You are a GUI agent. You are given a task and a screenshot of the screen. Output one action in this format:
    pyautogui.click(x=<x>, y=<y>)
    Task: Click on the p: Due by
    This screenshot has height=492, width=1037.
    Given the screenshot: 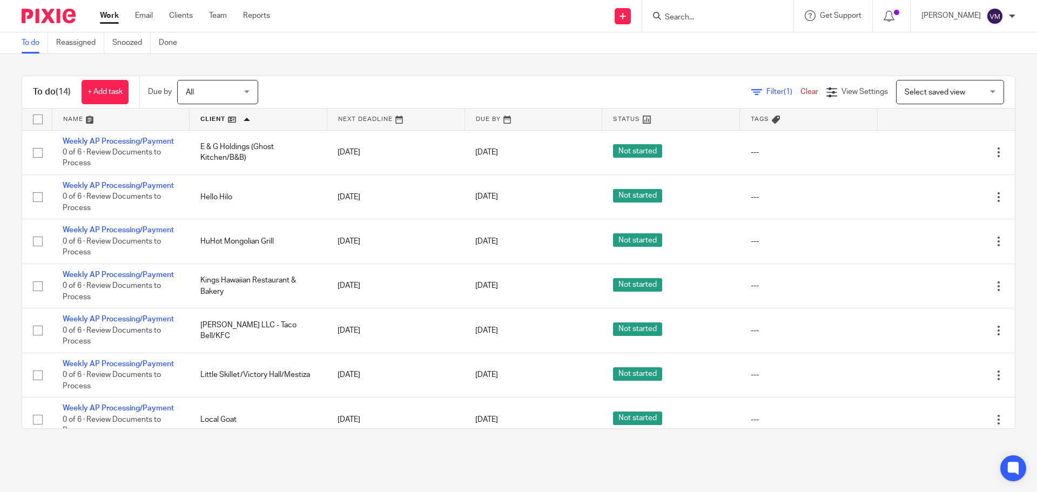 What is the action you would take?
    pyautogui.click(x=160, y=92)
    